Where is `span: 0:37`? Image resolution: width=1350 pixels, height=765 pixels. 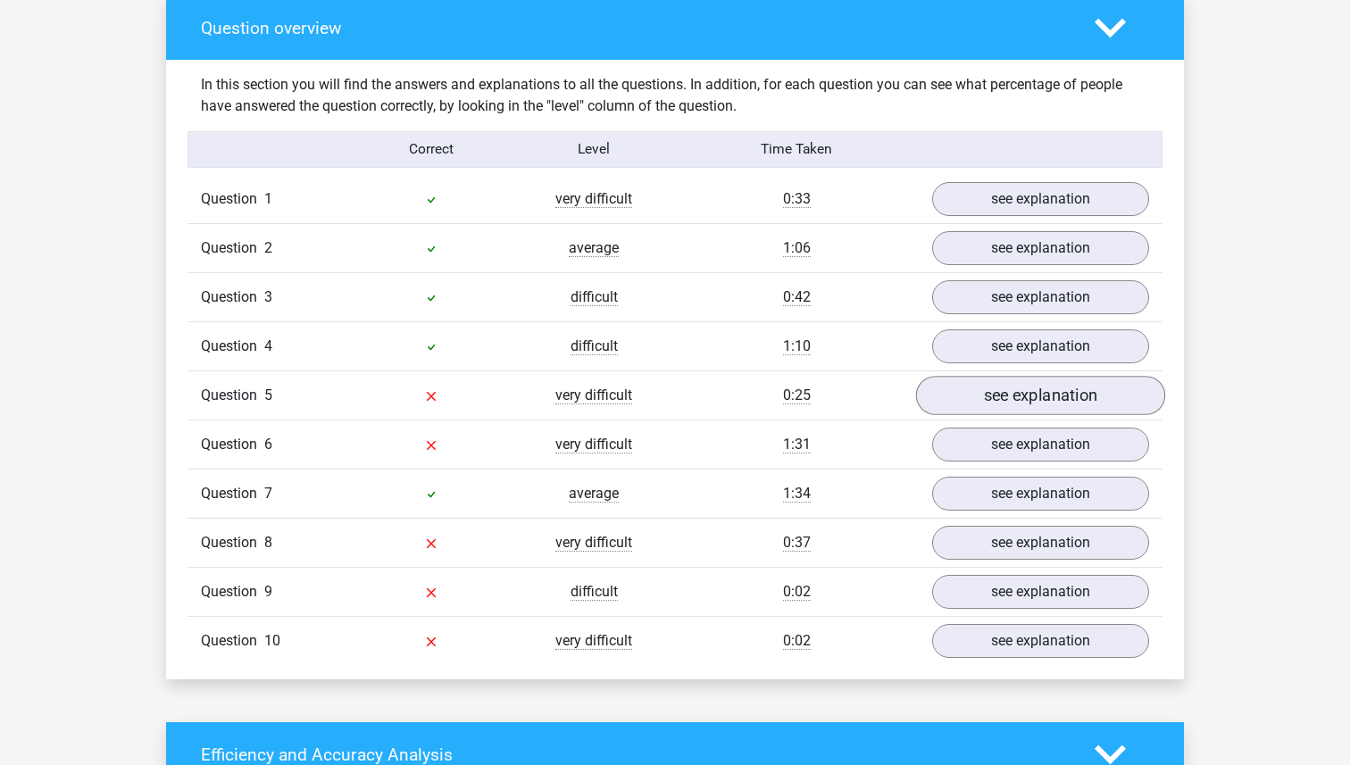
span: 0:37 is located at coordinates (796, 543).